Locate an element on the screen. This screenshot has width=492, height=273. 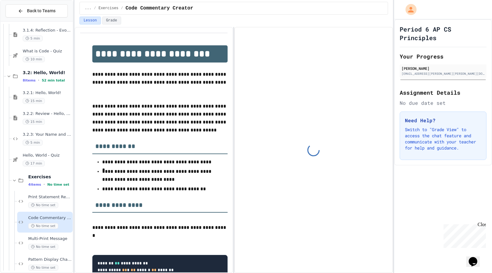
span: 3.1.4: Reflection - Evolving Technology is located at coordinates (47, 30).